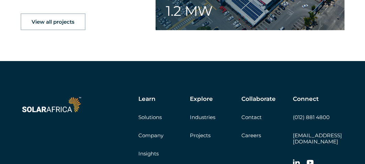 The image size is (365, 164). What do you see at coordinates (251, 135) in the screenshot?
I see `a: Careers` at bounding box center [251, 135].